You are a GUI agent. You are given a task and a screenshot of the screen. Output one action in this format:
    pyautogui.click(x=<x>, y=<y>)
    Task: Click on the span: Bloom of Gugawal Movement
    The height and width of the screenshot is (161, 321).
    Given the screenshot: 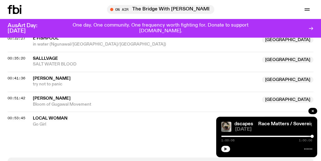 What is the action you would take?
    pyautogui.click(x=146, y=104)
    